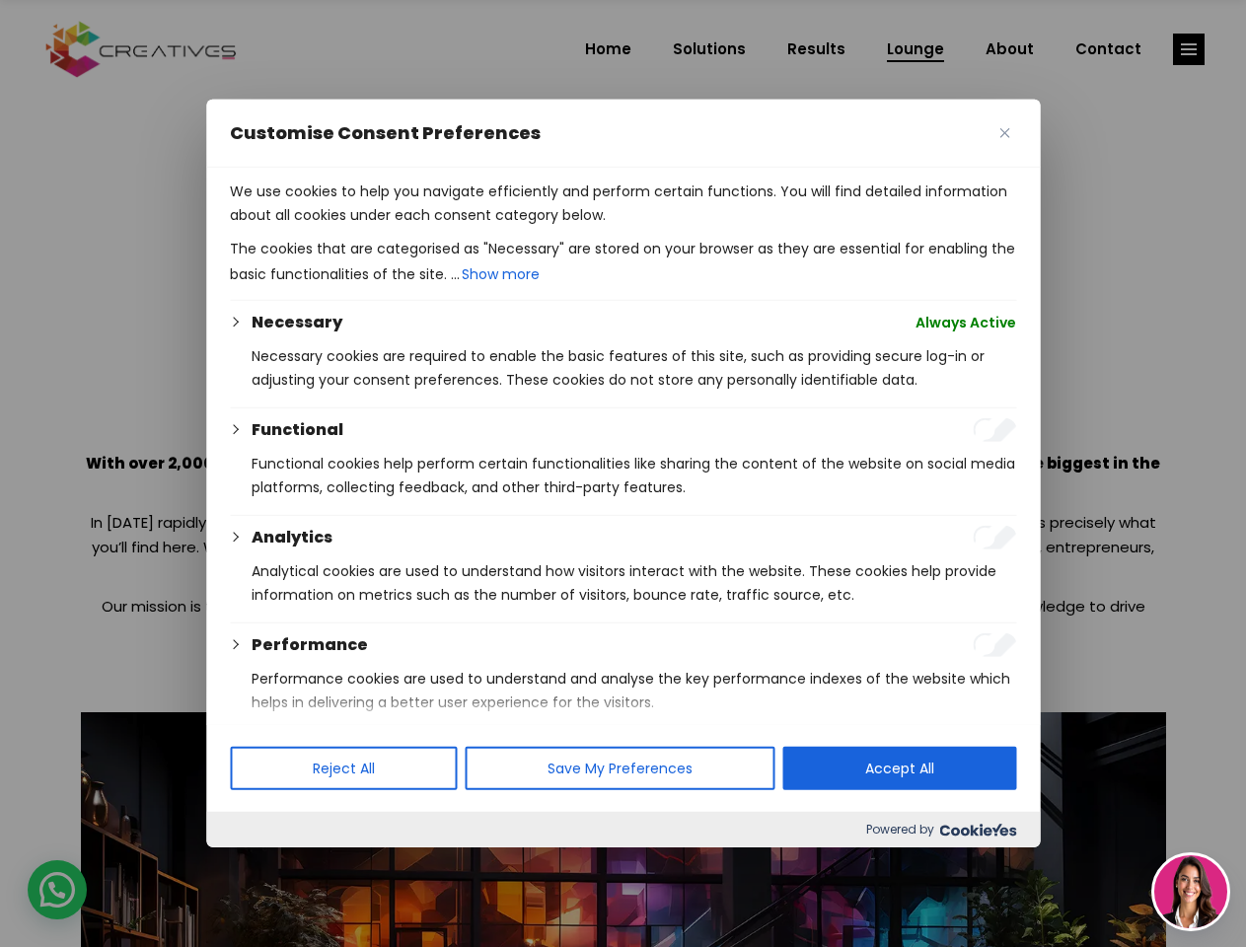 The image size is (1246, 947). Describe the element at coordinates (297, 430) in the screenshot. I see `button: Functional` at that location.